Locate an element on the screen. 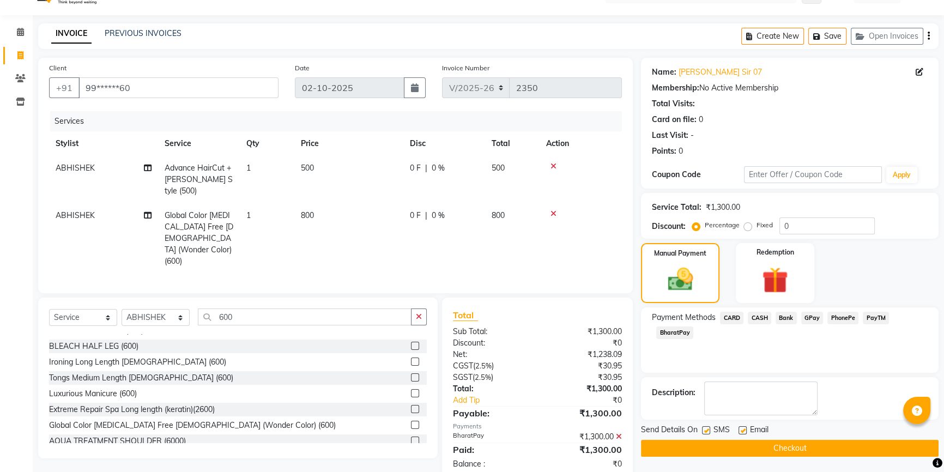  div: Total Visits: is located at coordinates (673, 104).